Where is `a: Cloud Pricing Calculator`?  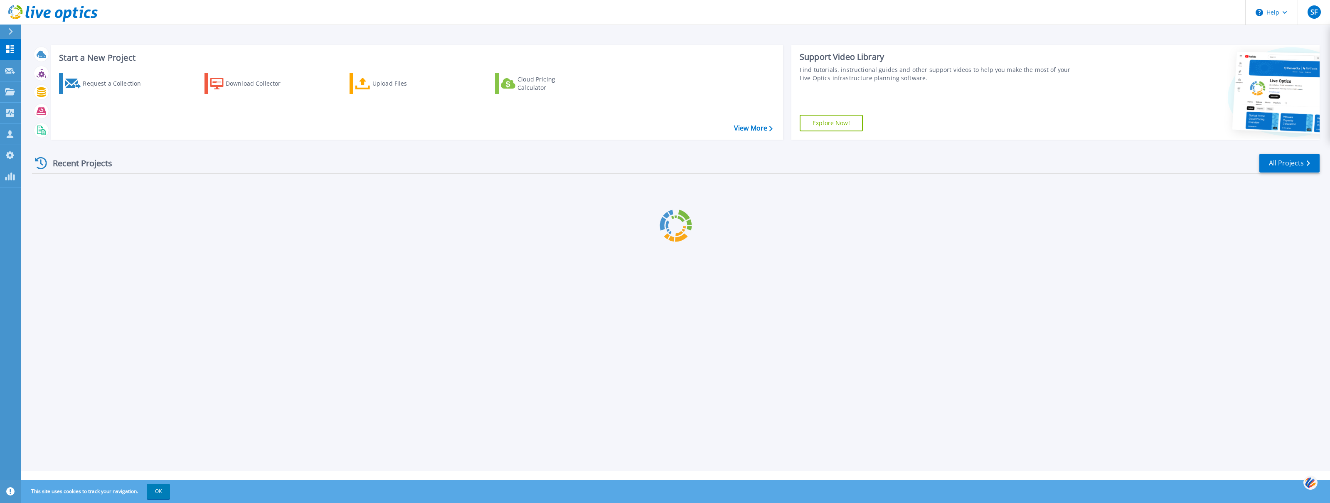
a: Cloud Pricing Calculator is located at coordinates (541, 84).